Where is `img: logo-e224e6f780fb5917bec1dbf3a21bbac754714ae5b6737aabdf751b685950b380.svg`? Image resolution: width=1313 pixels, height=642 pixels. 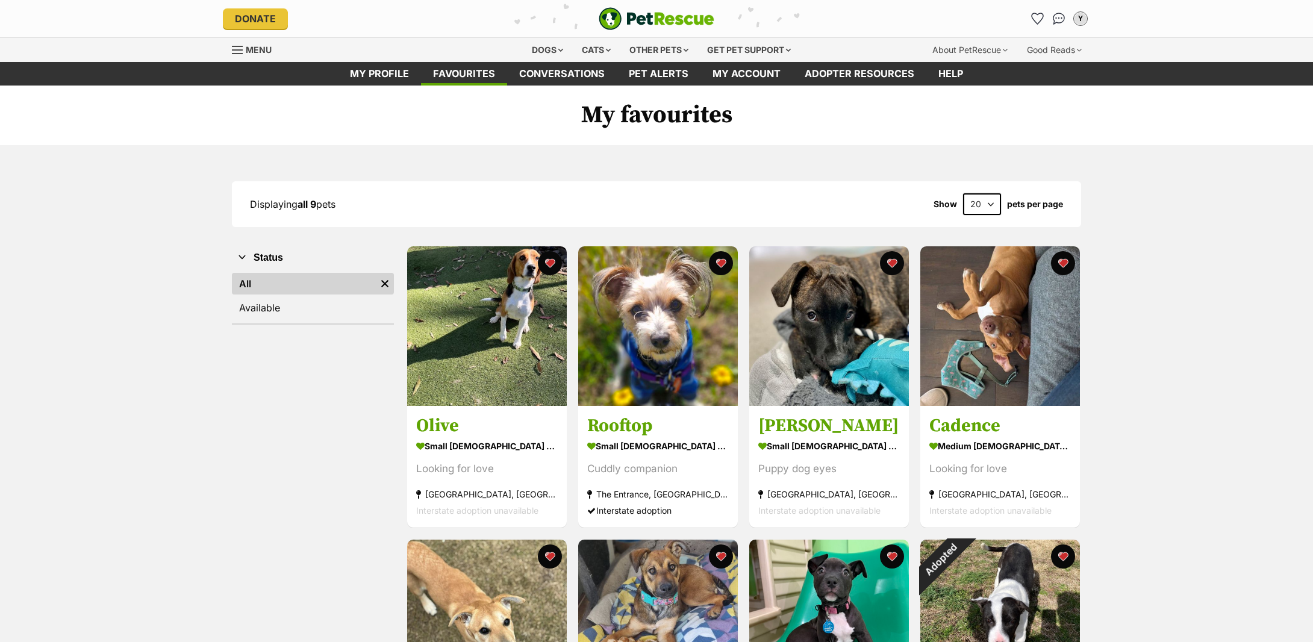
img: logo-e224e6f780fb5917bec1dbf3a21bbac754714ae5b6737aabdf751b685950b380.svg is located at coordinates (657, 19).